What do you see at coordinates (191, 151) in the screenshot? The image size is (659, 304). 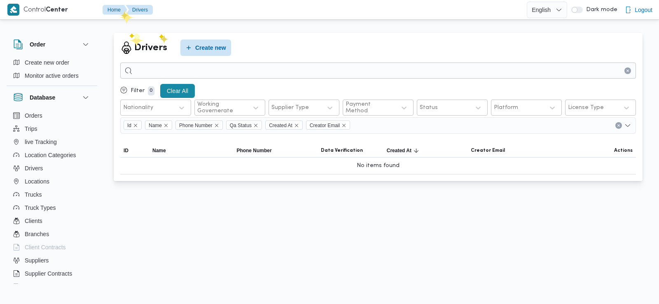 I see `button: Name` at bounding box center [191, 151].